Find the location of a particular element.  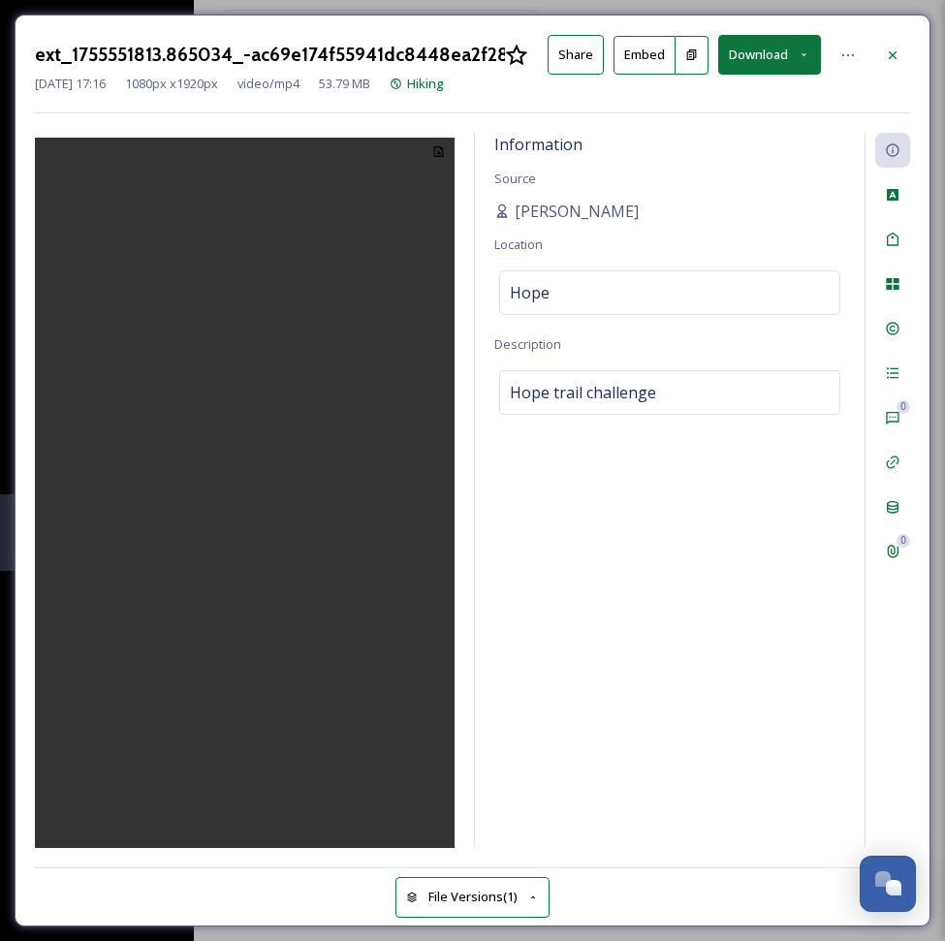

button: Download is located at coordinates (770, 54).